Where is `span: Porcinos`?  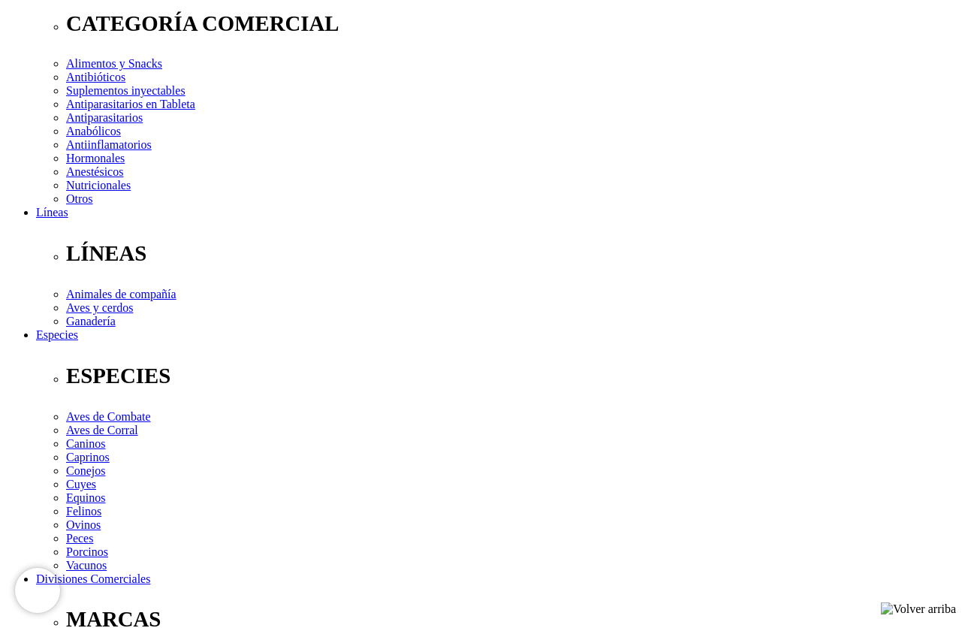 span: Porcinos is located at coordinates (87, 551).